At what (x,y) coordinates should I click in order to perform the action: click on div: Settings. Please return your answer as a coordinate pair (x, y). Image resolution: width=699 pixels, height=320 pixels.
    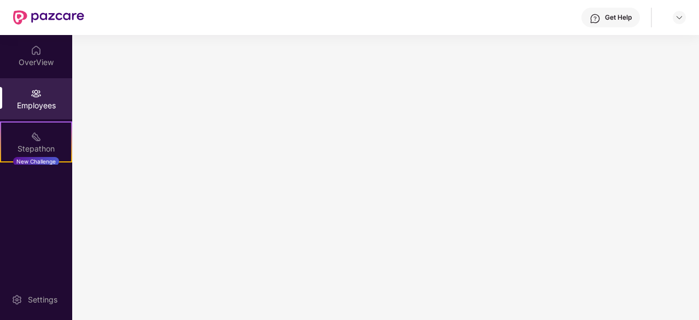
    Looking at the image, I should click on (43, 300).